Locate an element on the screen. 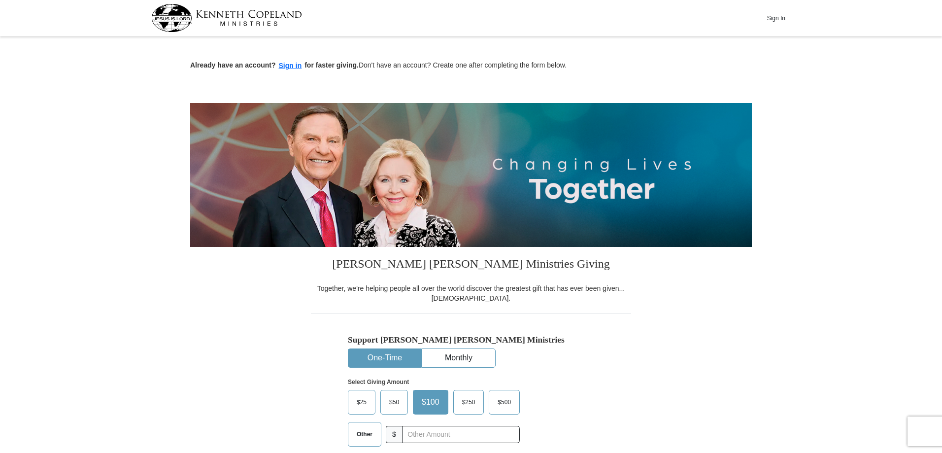  button: One-Time is located at coordinates (385, 358).